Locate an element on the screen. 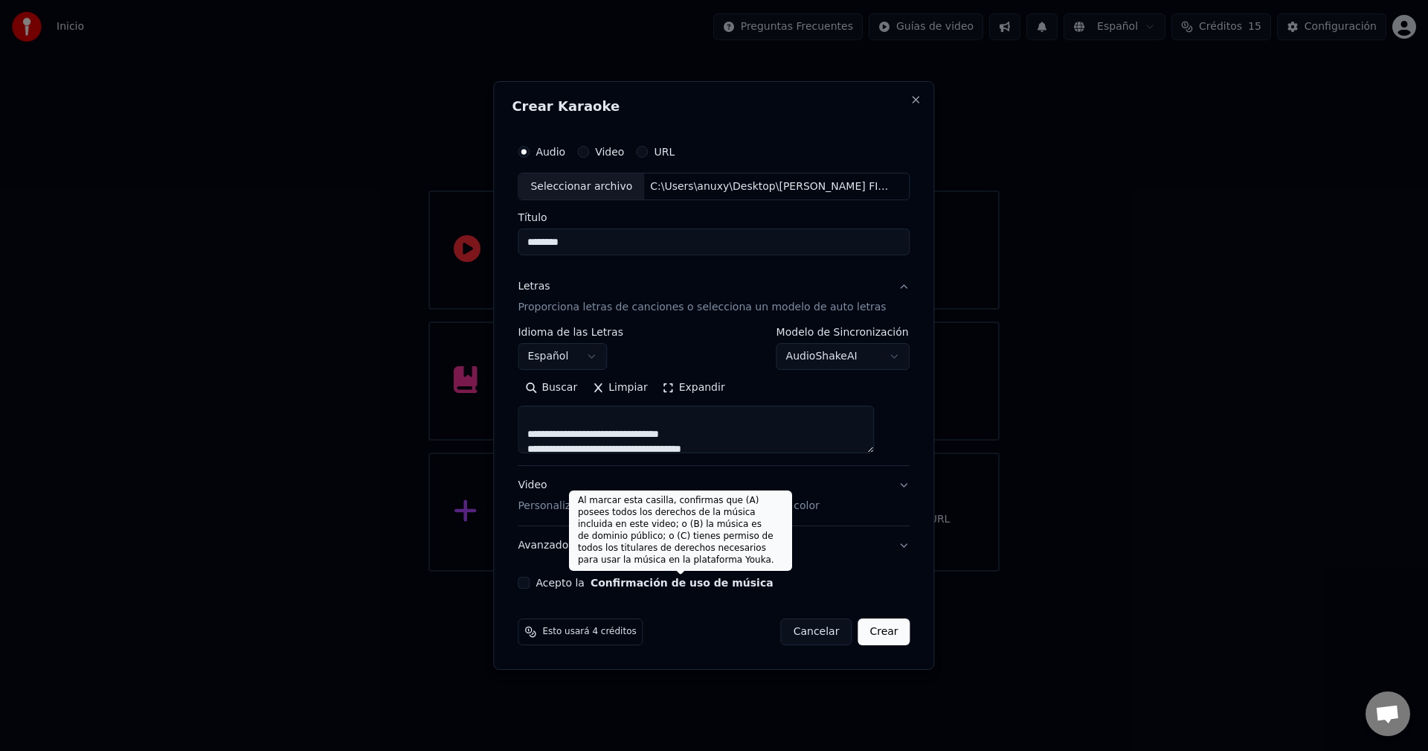  p: Proporciona letras de canciones o selecciona un modelo de auto letras is located at coordinates (702, 308).